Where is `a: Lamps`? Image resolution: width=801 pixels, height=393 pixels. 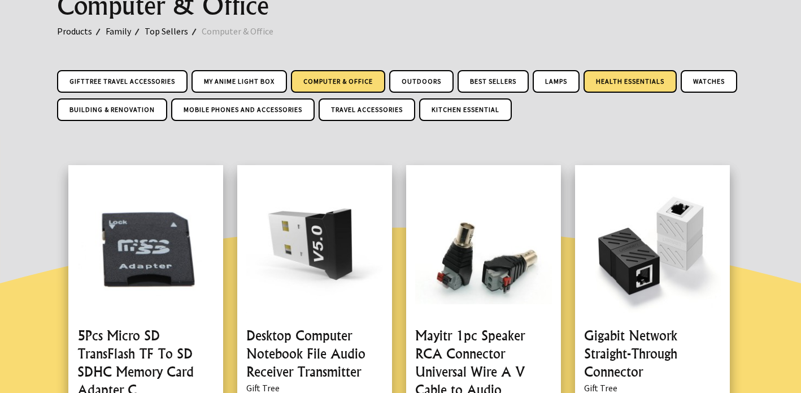
a: Lamps is located at coordinates (556, 81).